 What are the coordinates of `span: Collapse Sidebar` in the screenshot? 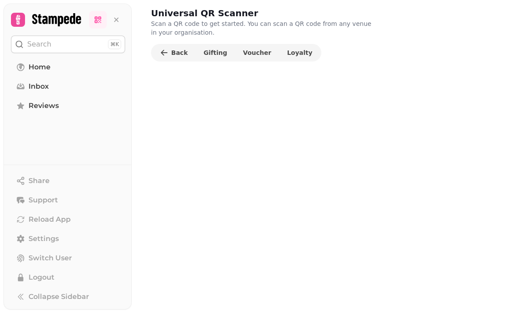 It's located at (59, 297).